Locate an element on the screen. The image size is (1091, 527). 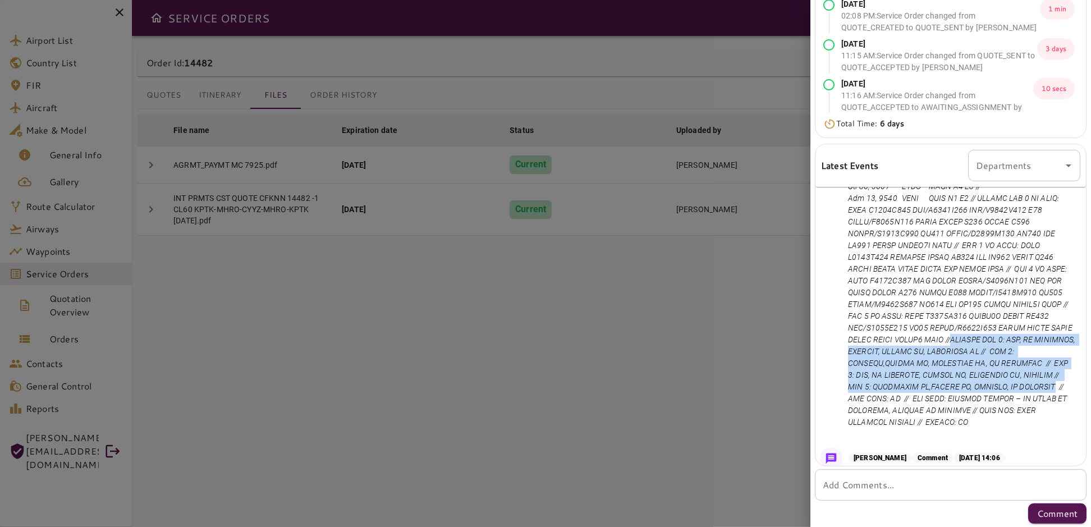
p: Total Time: is located at coordinates (870, 123).